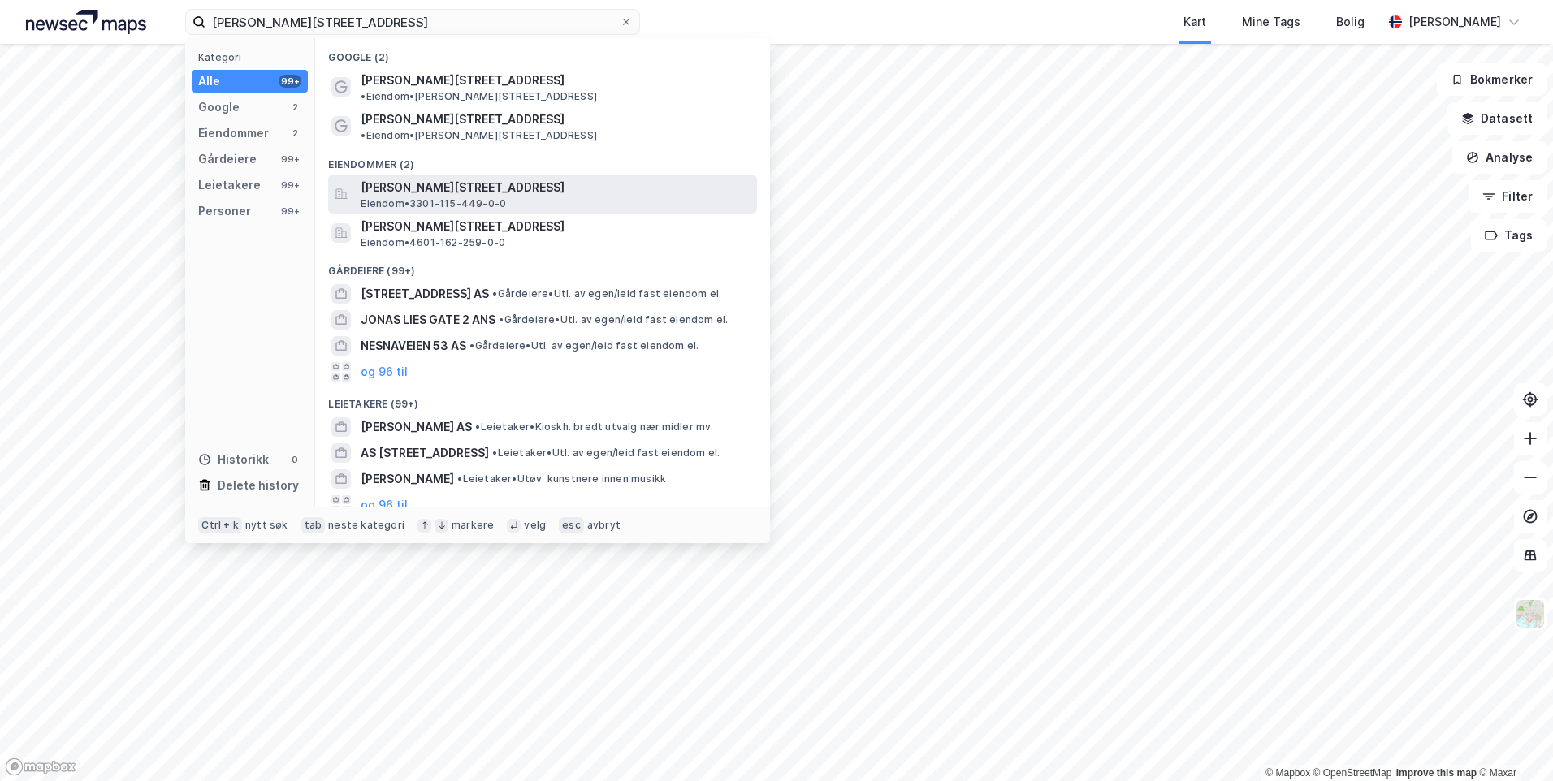 The width and height of the screenshot is (1553, 781). I want to click on div: Google (2), so click(543, 53).